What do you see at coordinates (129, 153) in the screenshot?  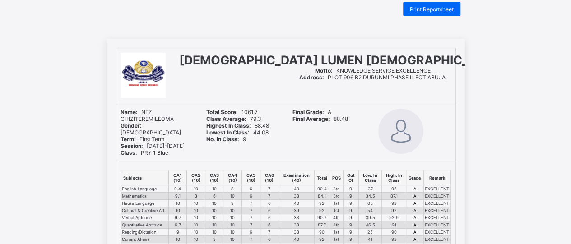 I see `b: Class:` at bounding box center [129, 153].